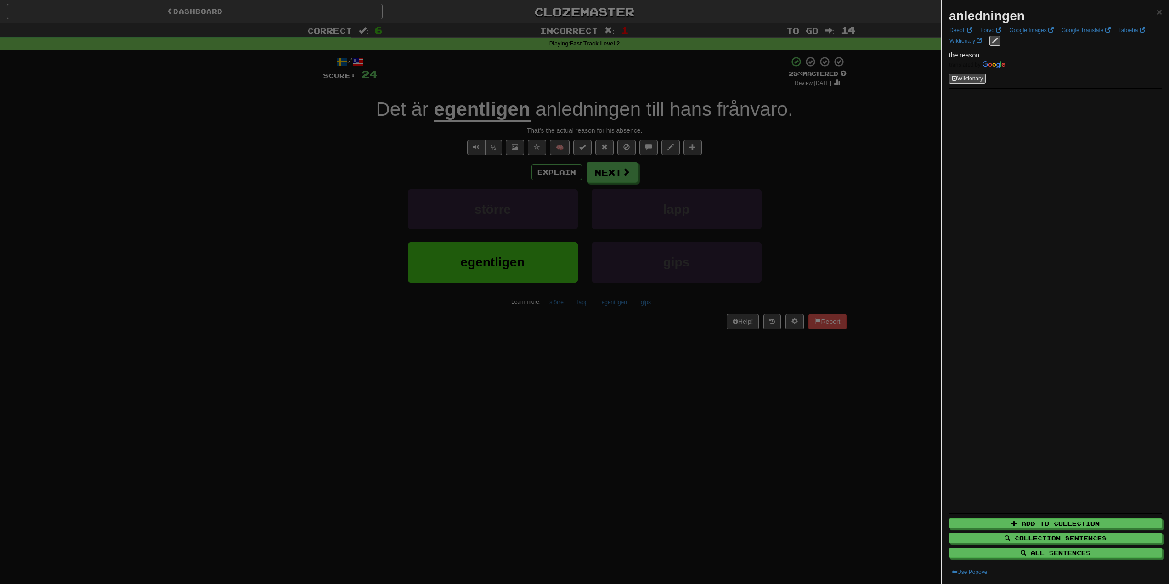 The height and width of the screenshot is (584, 1169). What do you see at coordinates (1086, 30) in the screenshot?
I see `a: Google Translate` at bounding box center [1086, 30].